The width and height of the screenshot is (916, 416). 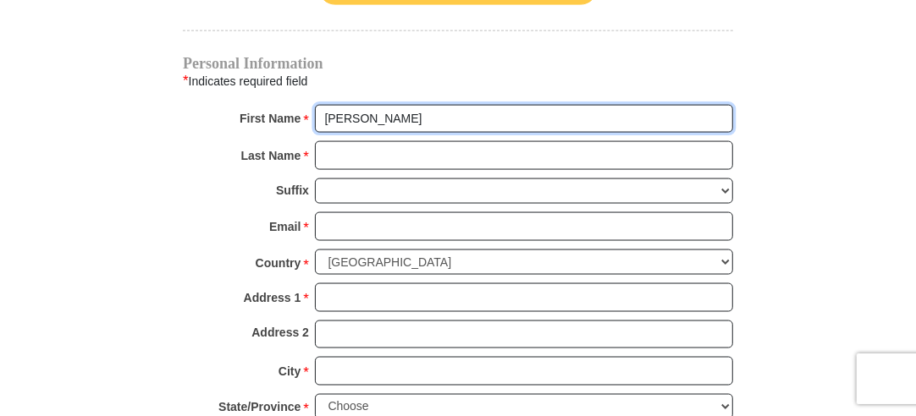 What do you see at coordinates (278, 263) in the screenshot?
I see `strong: Country` at bounding box center [278, 263].